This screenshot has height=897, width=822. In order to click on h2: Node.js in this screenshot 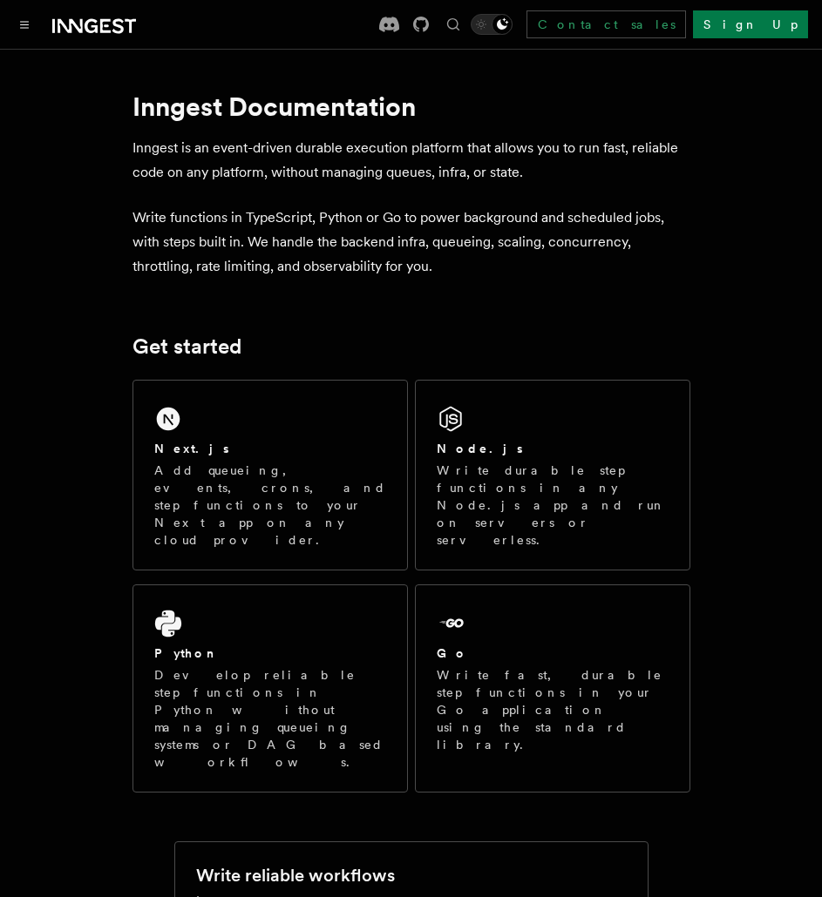, I will do `click(479, 449)`.